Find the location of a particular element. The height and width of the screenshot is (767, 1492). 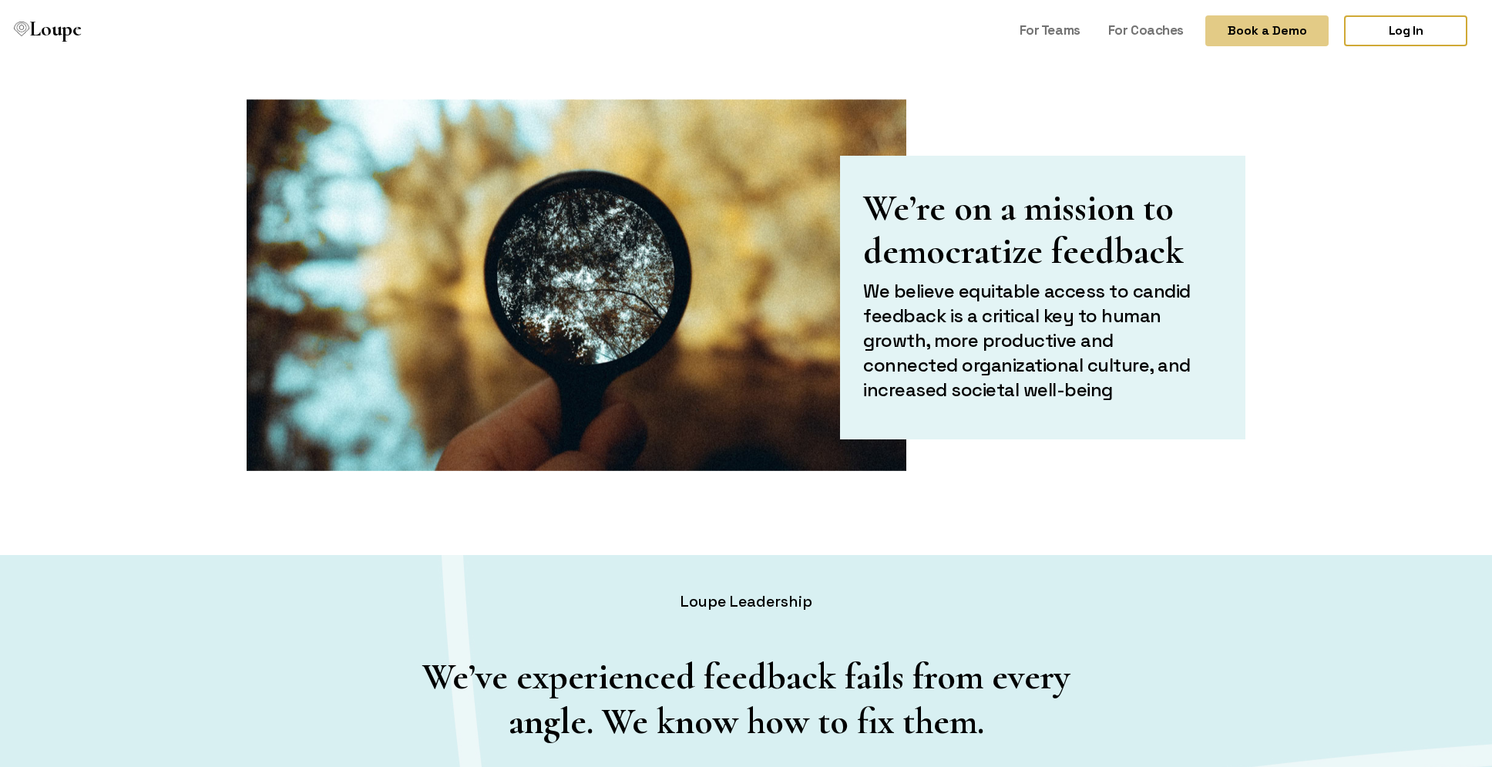

a: Log In is located at coordinates (1406, 31).